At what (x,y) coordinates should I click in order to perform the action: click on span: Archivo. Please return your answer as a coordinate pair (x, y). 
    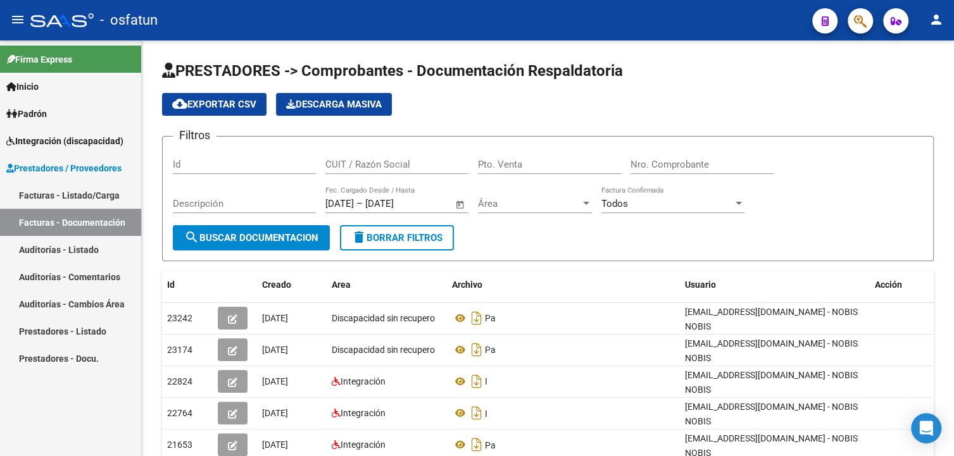
    Looking at the image, I should click on (467, 285).